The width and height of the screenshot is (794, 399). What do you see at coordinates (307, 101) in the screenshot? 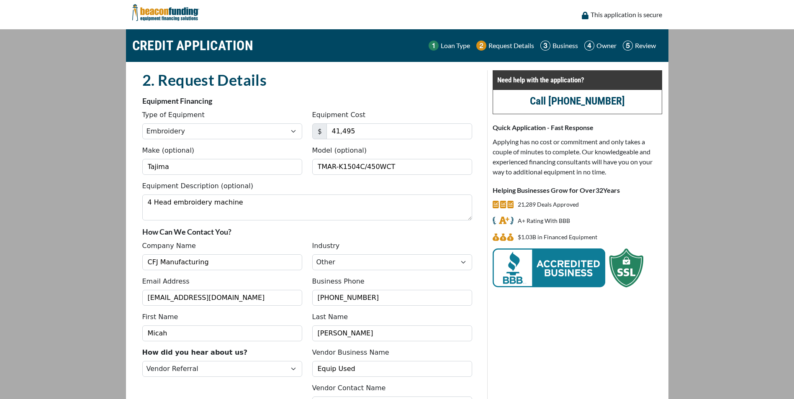
I see `p: Equipment Financing` at bounding box center [307, 101].